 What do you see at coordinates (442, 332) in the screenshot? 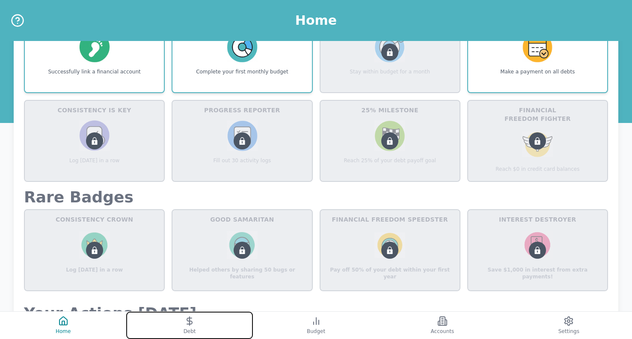
I see `span: Accounts` at bounding box center [442, 332].